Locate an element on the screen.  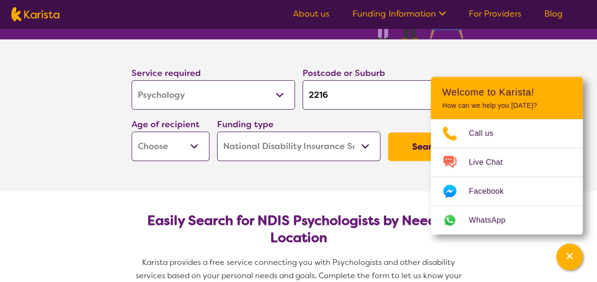
button: Channel Menu is located at coordinates (570, 257).